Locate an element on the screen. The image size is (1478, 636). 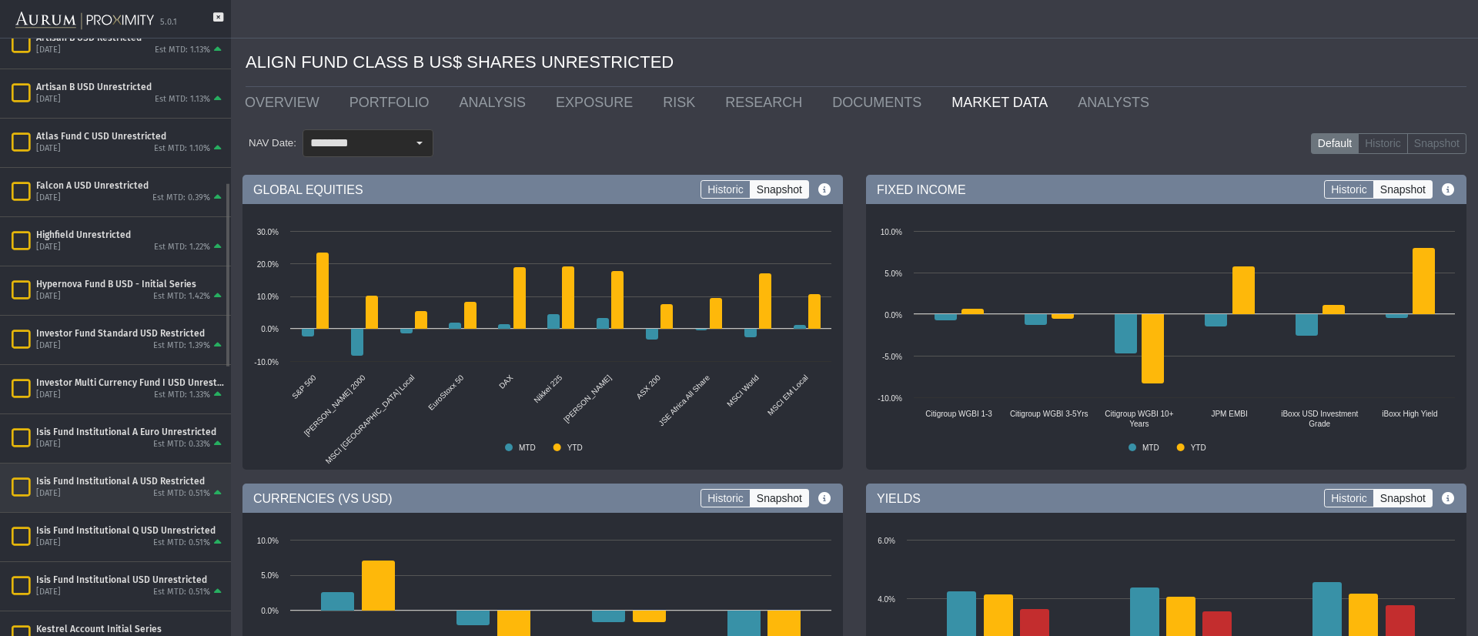
div: Investor Fund Standard USD Restricted is located at coordinates (130, 333).